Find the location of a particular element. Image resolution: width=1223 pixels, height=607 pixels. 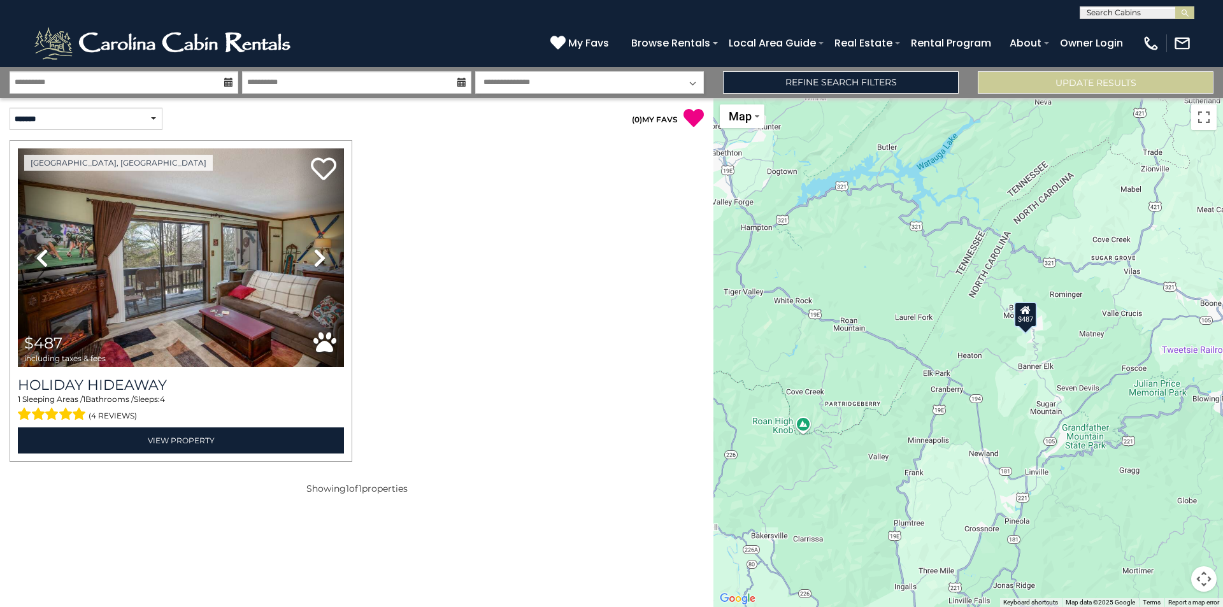

span: 4 is located at coordinates (162, 399).